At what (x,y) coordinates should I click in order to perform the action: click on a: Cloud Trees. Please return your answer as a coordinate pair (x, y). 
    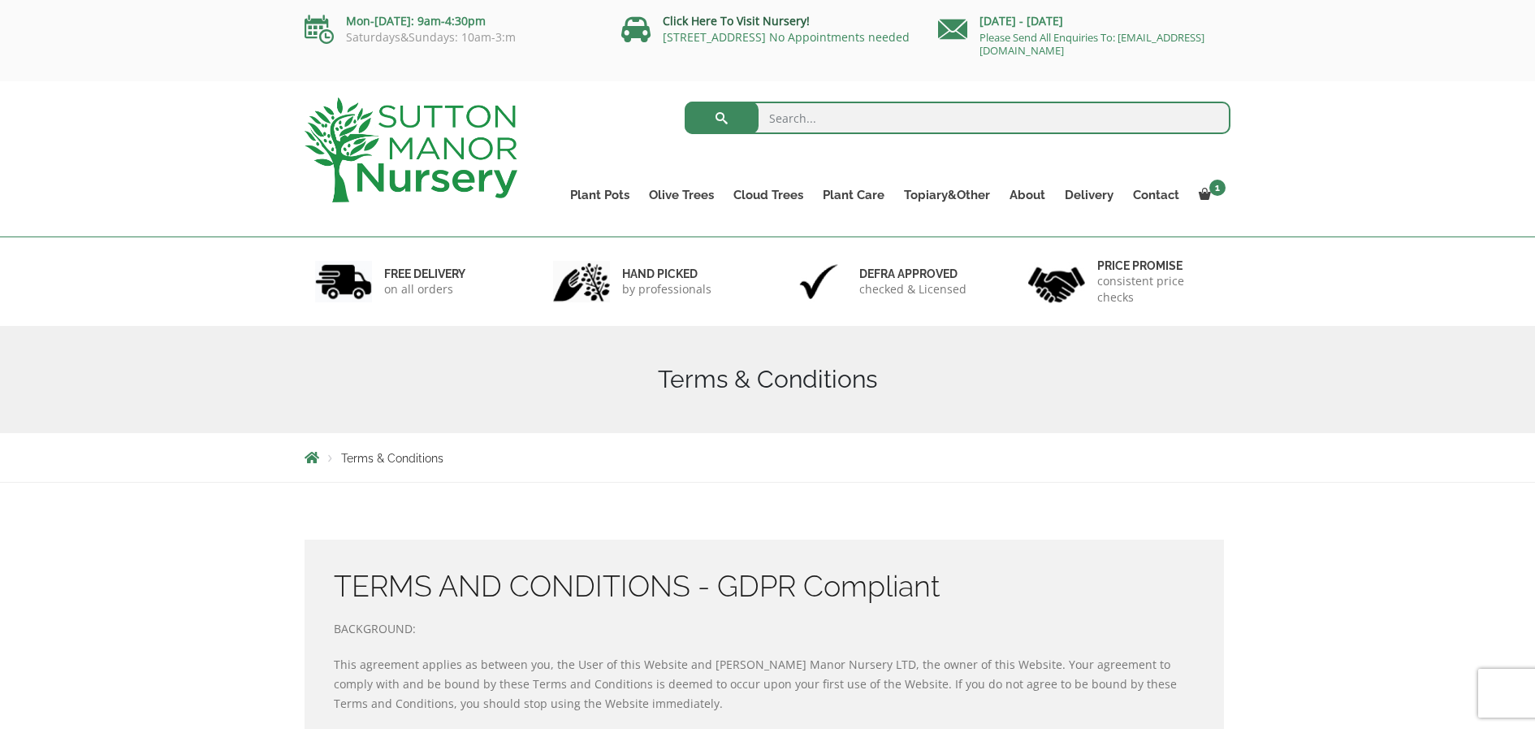
    Looking at the image, I should click on (769, 195).